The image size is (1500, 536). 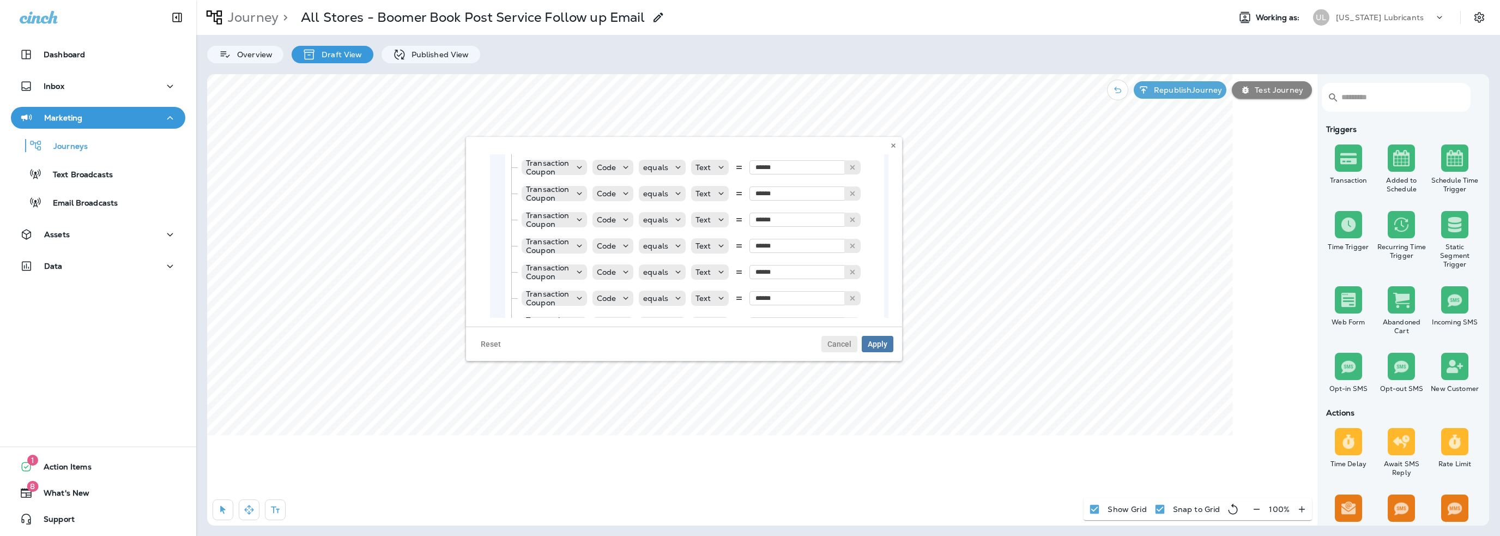 What do you see at coordinates (438, 54) in the screenshot?
I see `p: Published View` at bounding box center [438, 54].